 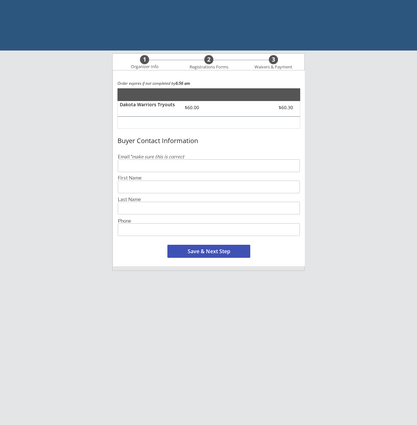 I want to click on strong: 6:56 am, so click(x=183, y=83).